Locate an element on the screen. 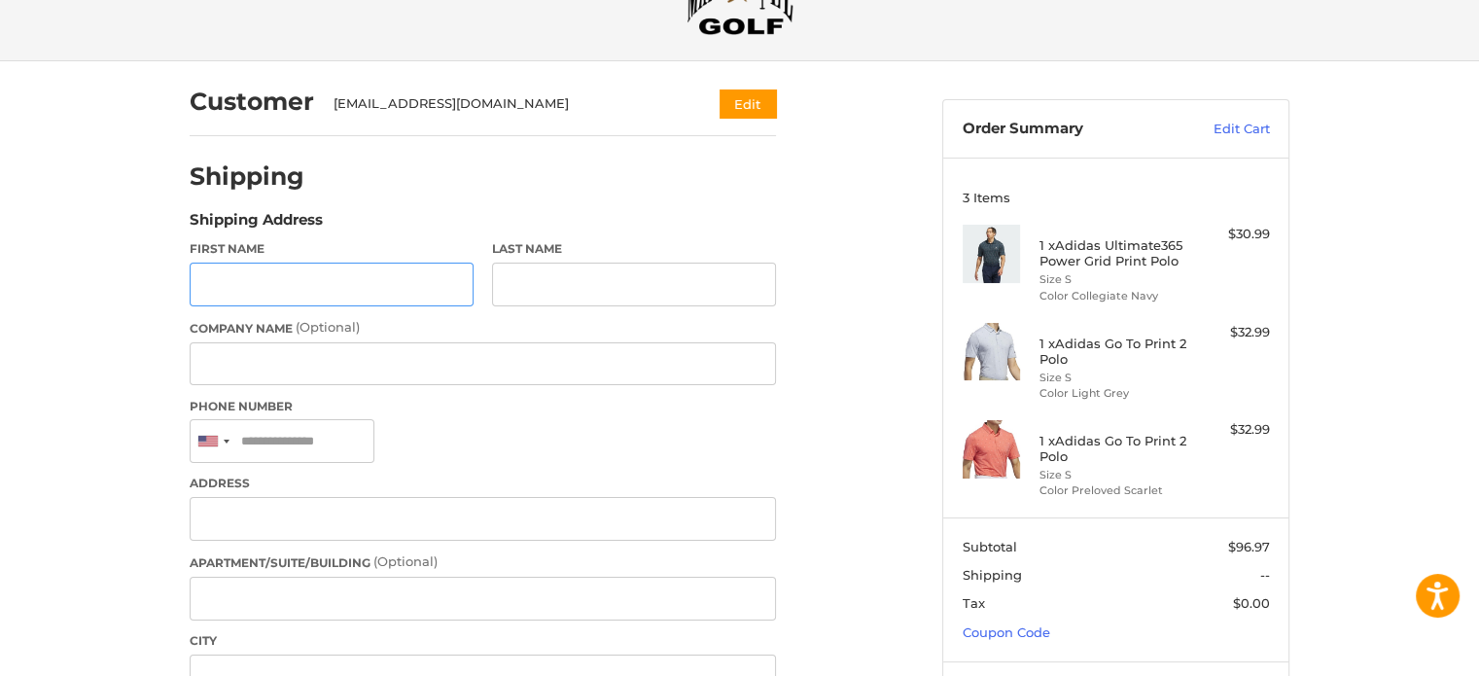  h2: Shipping is located at coordinates (247, 176).